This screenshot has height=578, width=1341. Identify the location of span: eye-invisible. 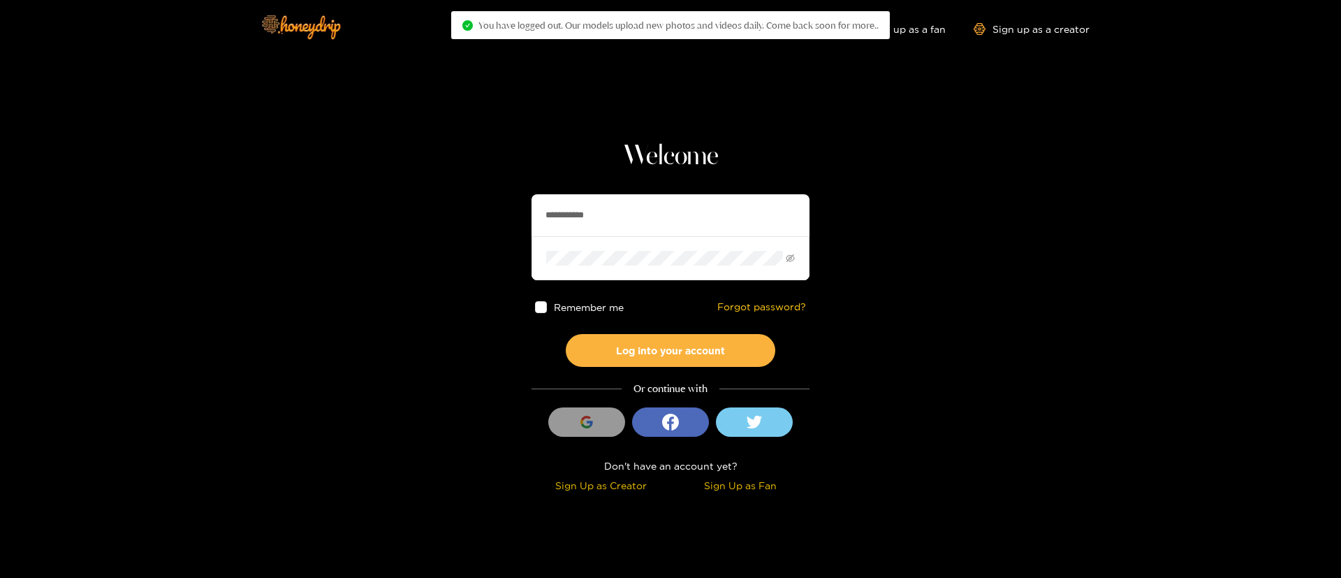
(790, 258).